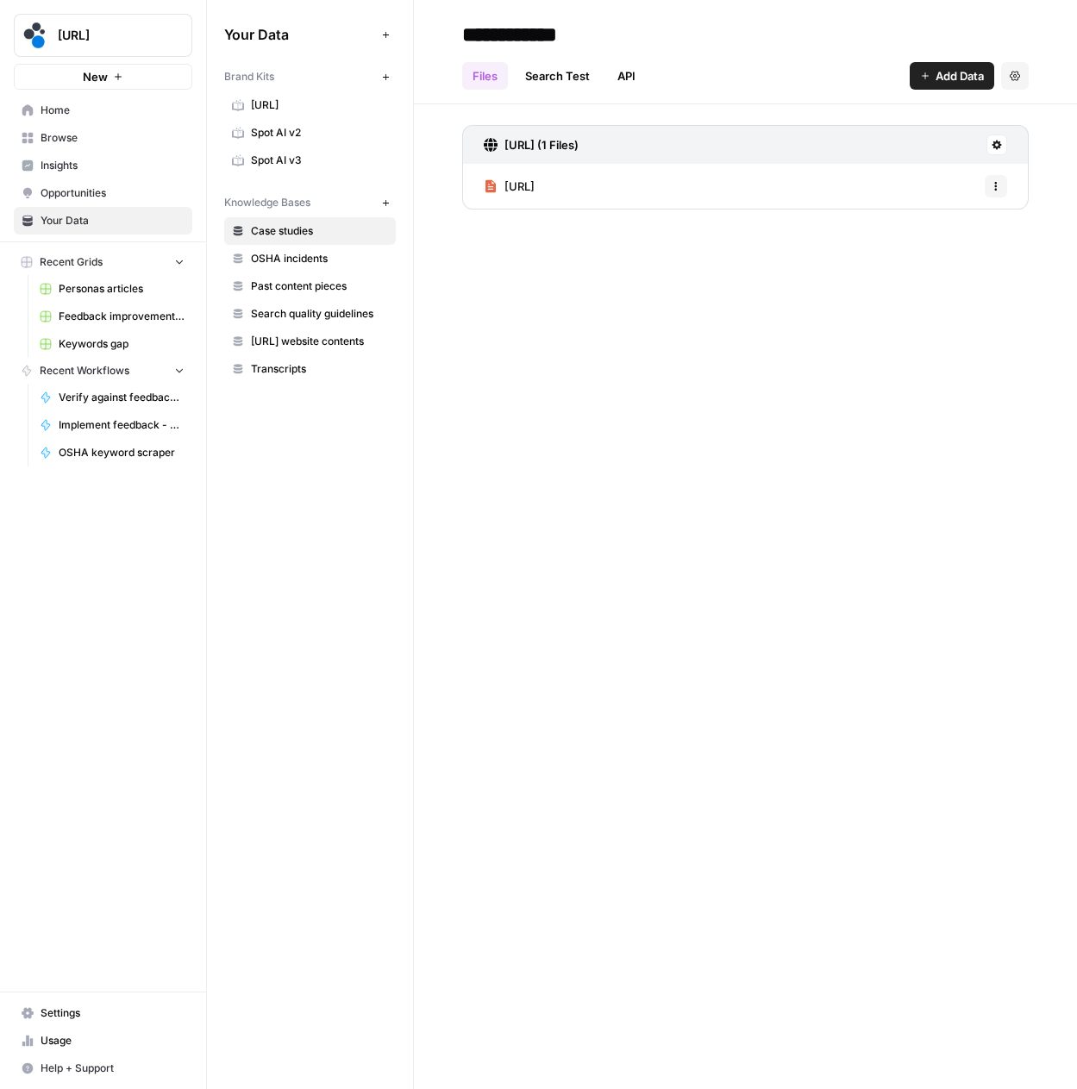 The height and width of the screenshot is (1089, 1077). Describe the element at coordinates (319, 259) in the screenshot. I see `span: OSHA incidents` at that location.